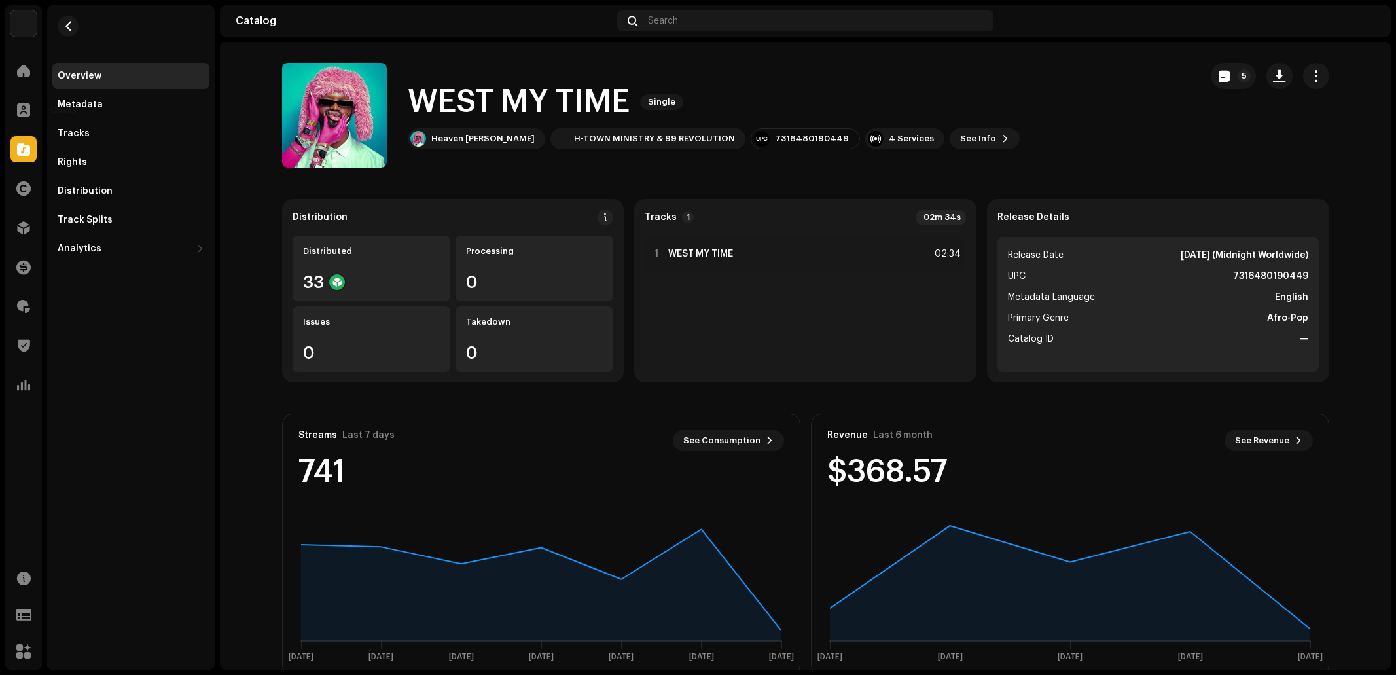 The image size is (1396, 675). I want to click on div: Analytics, so click(79, 249).